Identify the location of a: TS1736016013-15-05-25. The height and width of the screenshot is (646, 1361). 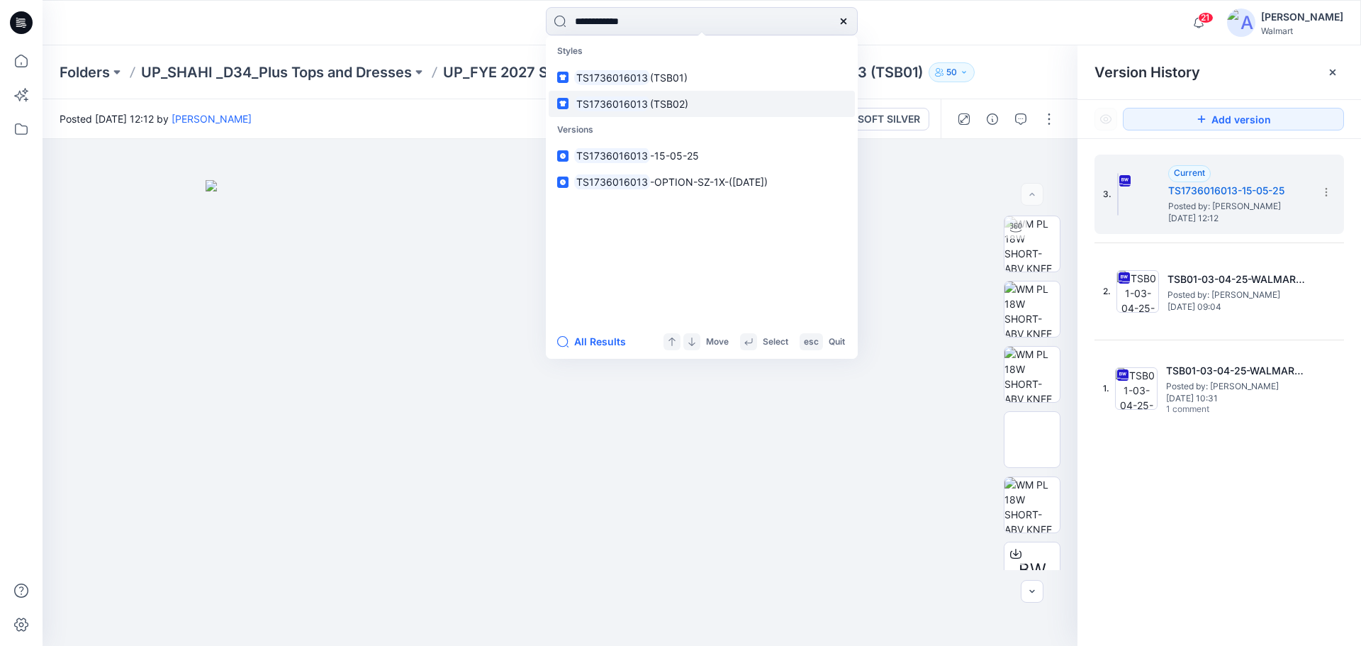
(702, 155).